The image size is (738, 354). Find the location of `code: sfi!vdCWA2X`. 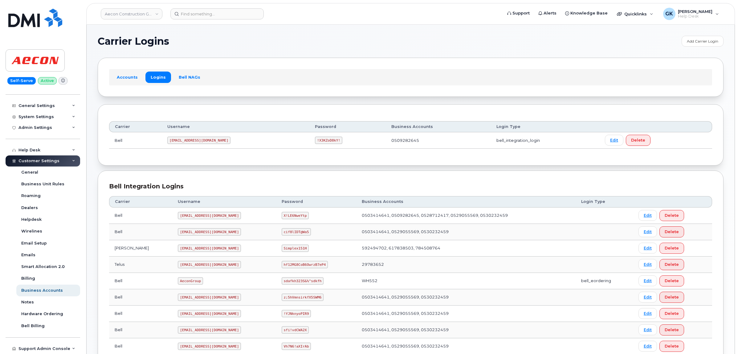

code: sfi!vdCWA2X is located at coordinates (295, 330).